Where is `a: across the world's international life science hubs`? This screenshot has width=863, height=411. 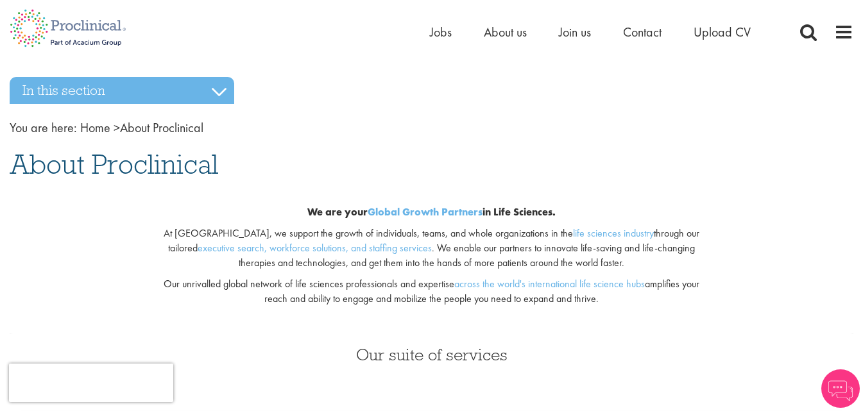 a: across the world's international life science hubs is located at coordinates (549, 284).